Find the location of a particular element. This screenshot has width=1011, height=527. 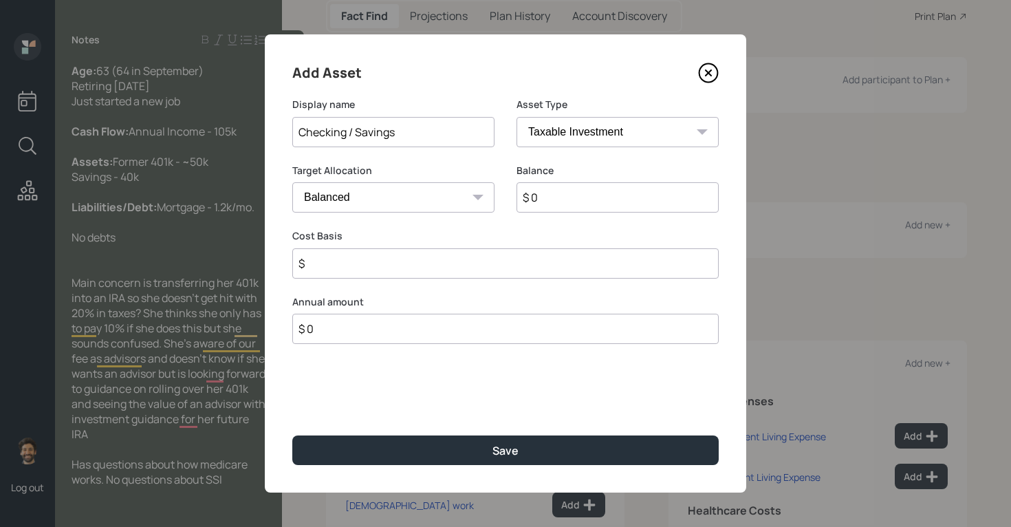

label: Target Allocation is located at coordinates (393, 170).